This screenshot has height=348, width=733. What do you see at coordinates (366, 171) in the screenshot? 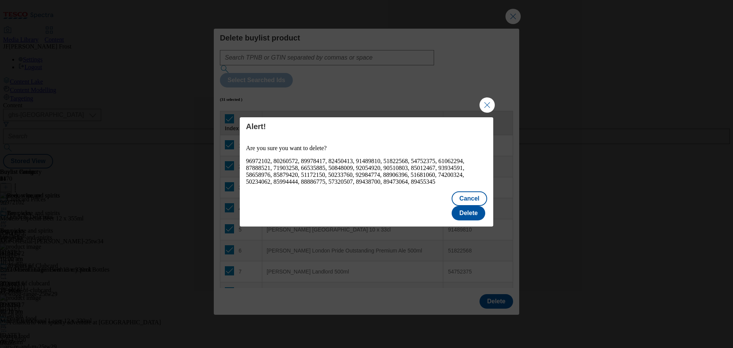
I see `div: 96972102, 80260572, 89978417, 82450413, 91489810, 51822568, 54752375, 61062294, 87888521, 7190325...` at bounding box center [366, 171].